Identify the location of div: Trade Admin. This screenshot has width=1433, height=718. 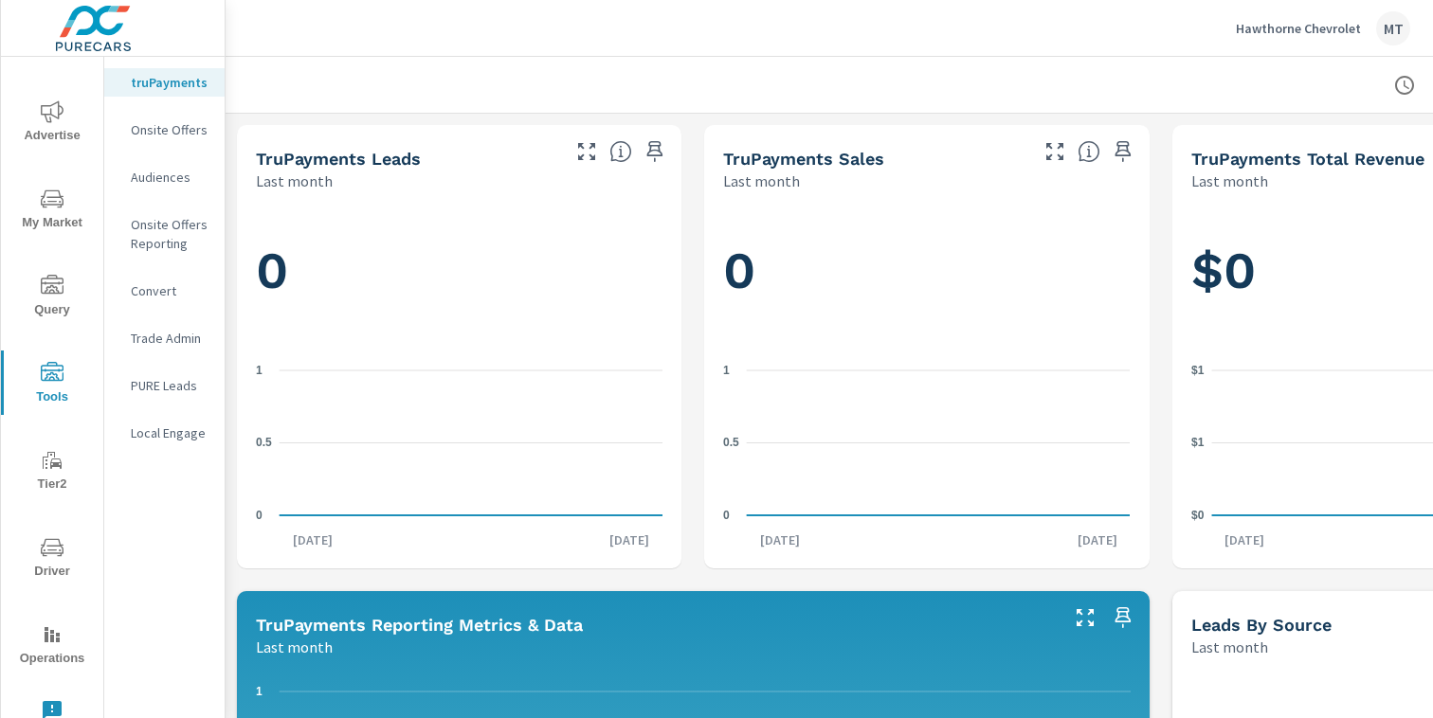
(164, 338).